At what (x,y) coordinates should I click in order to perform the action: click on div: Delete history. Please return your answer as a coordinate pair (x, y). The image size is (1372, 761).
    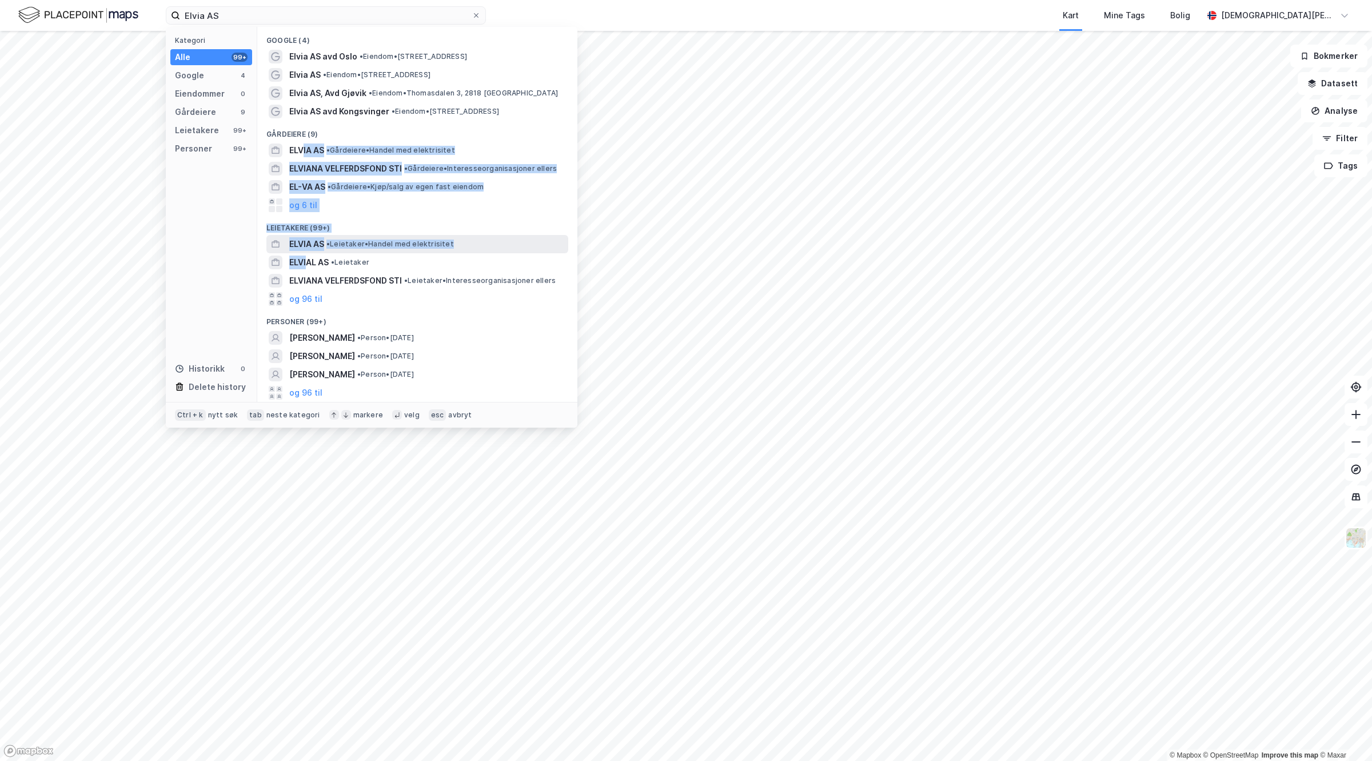
    Looking at the image, I should click on (217, 387).